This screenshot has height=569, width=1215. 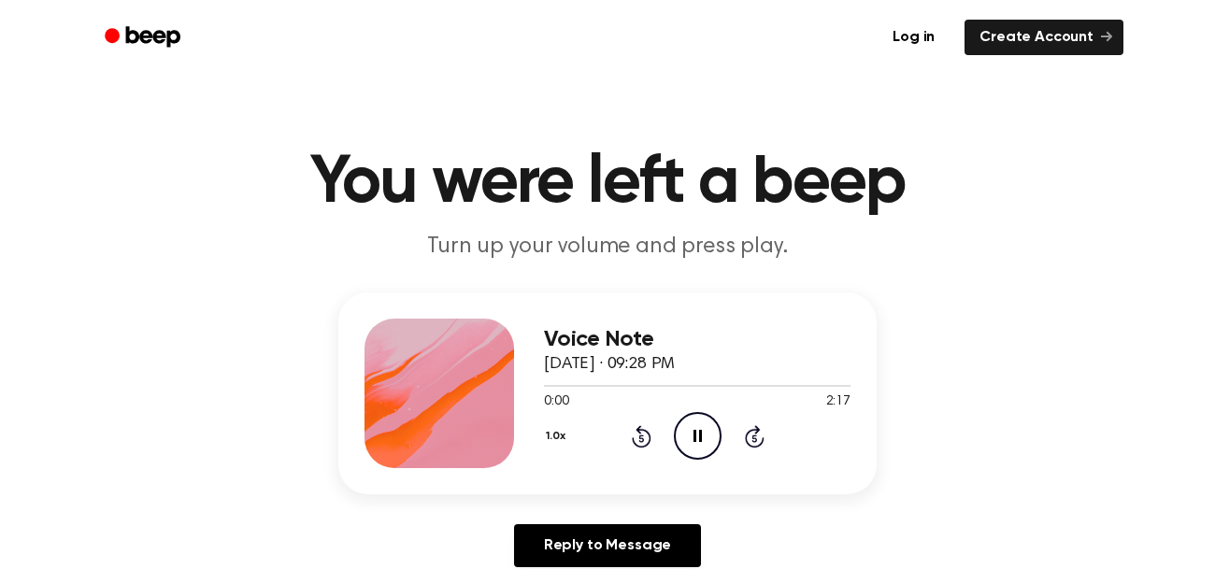 I want to click on span: 0:00, so click(x=556, y=402).